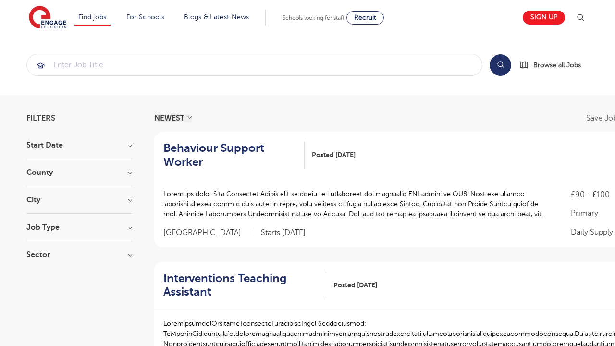 The width and height of the screenshot is (615, 346). I want to click on a: Sign up, so click(544, 17).